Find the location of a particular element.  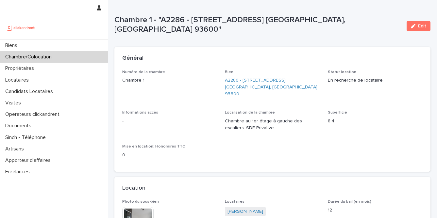

span: Edit is located at coordinates (422, 26).